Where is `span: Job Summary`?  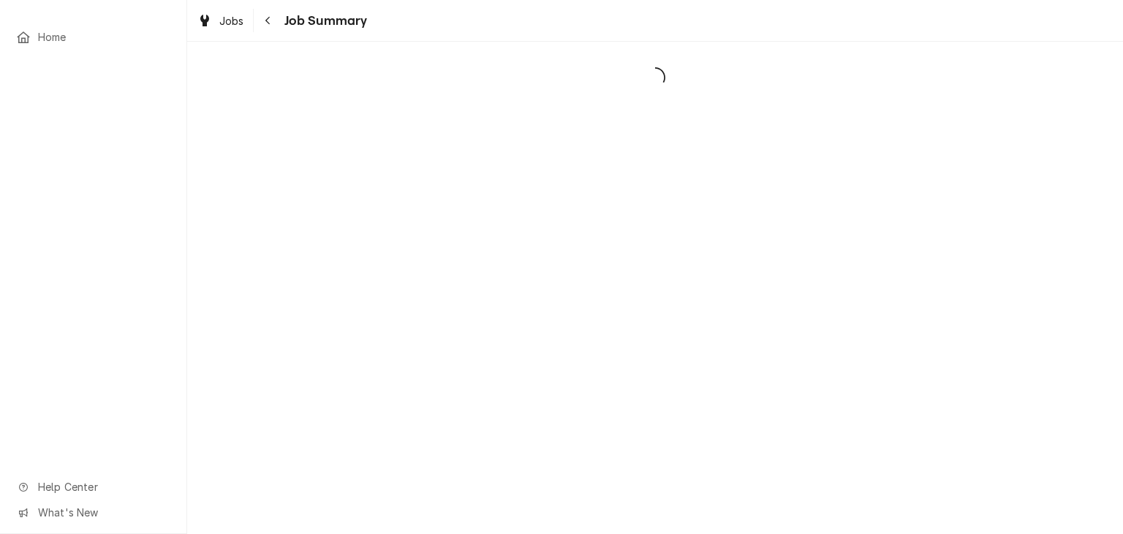 span: Job Summary is located at coordinates (324, 20).